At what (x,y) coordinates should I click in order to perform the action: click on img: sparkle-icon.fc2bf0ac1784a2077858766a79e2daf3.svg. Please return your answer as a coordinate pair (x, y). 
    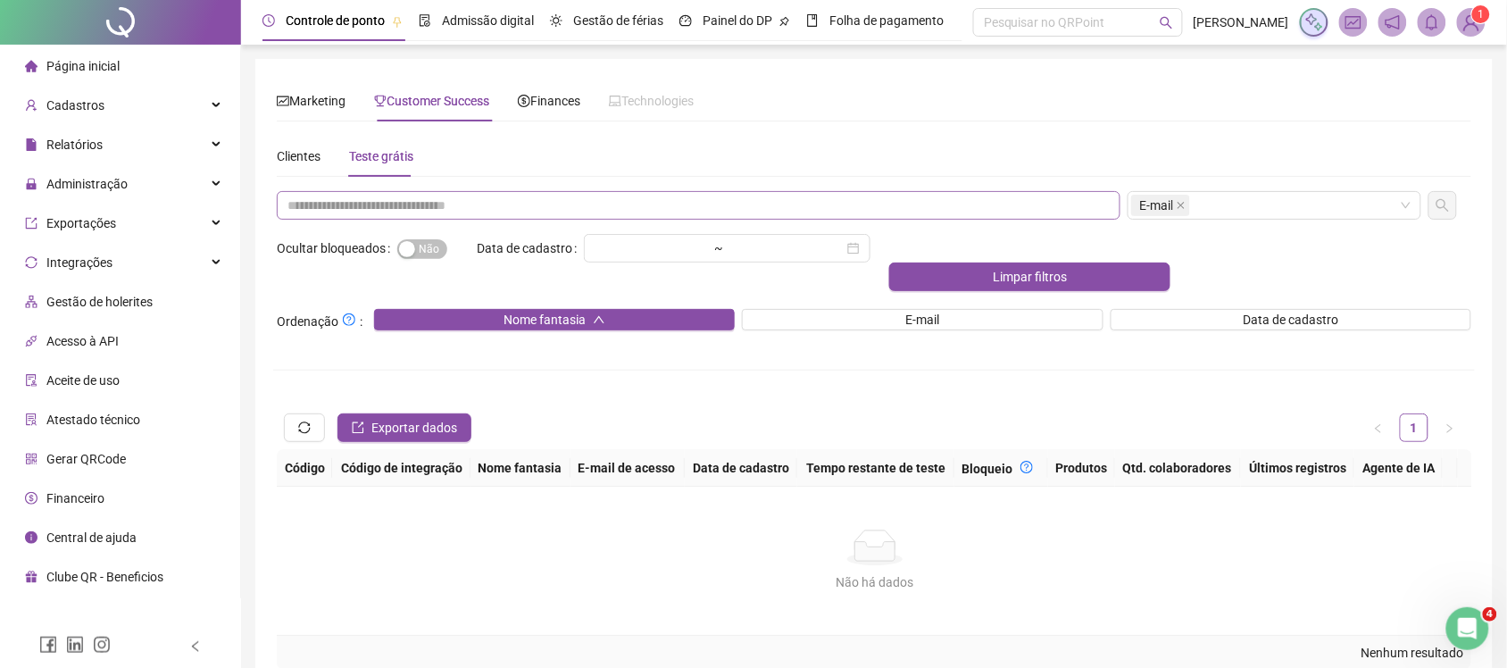
    Looking at the image, I should click on (1314, 22).